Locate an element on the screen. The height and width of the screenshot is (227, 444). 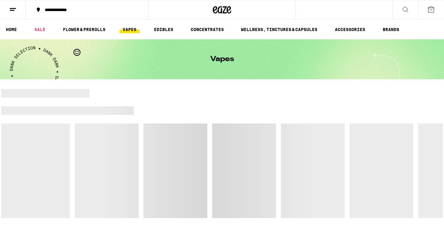
a: SALE is located at coordinates (40, 29).